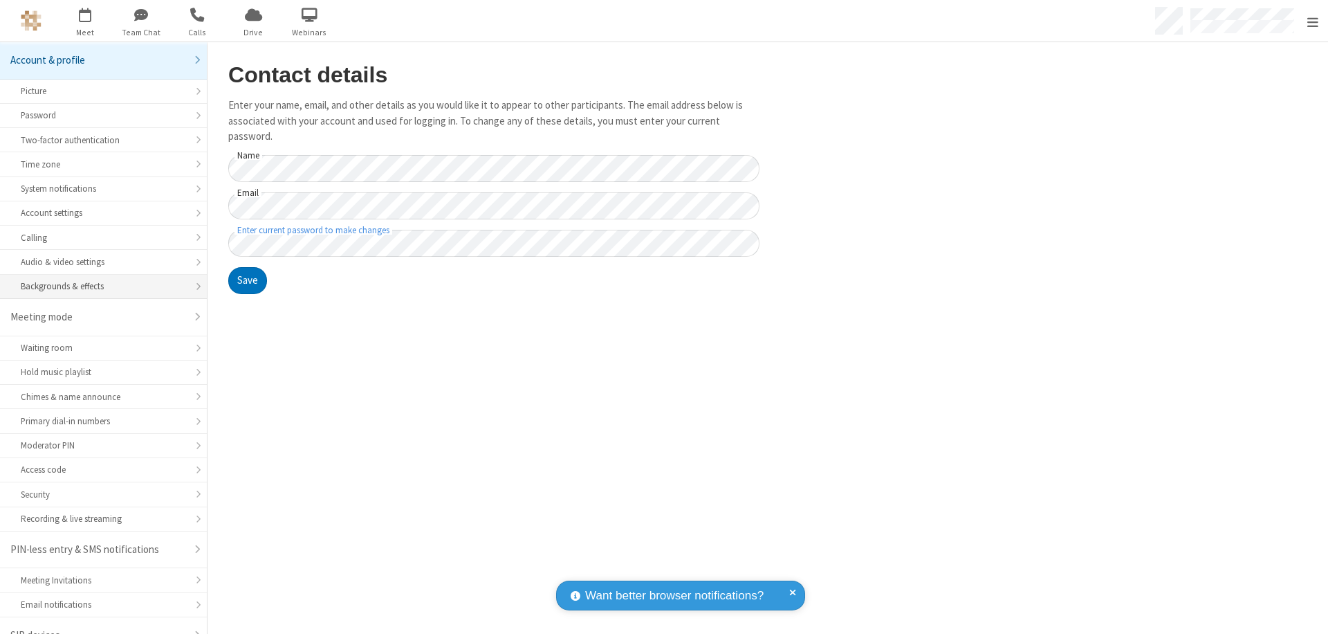 This screenshot has width=1328, height=634. Describe the element at coordinates (253, 33) in the screenshot. I see `span: Drive` at that location.